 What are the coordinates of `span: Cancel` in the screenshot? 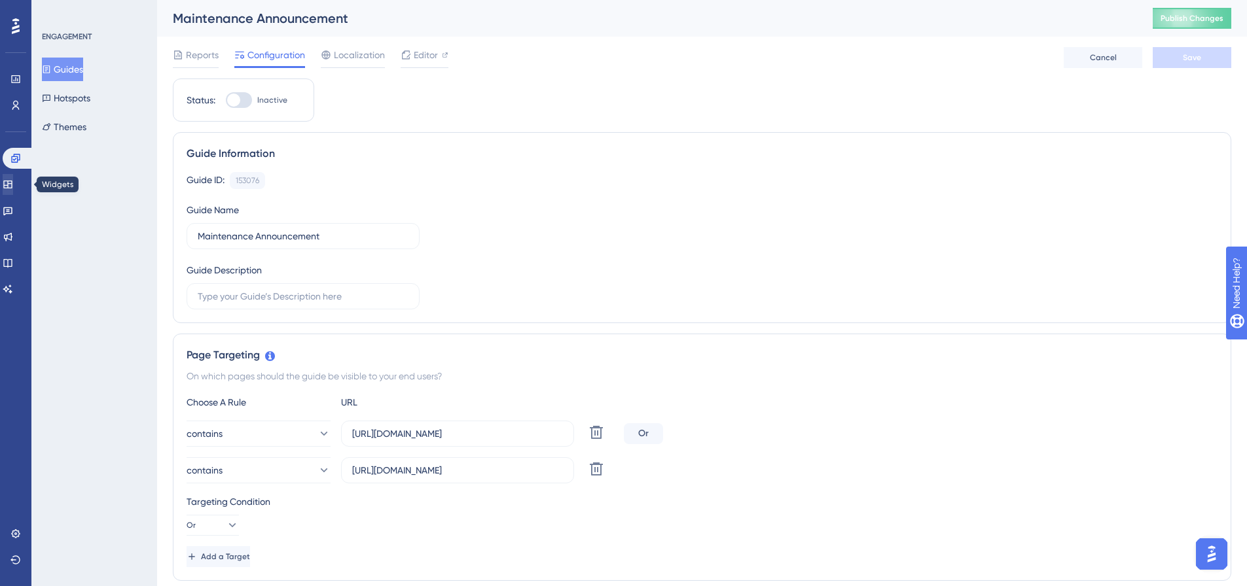 It's located at (1103, 58).